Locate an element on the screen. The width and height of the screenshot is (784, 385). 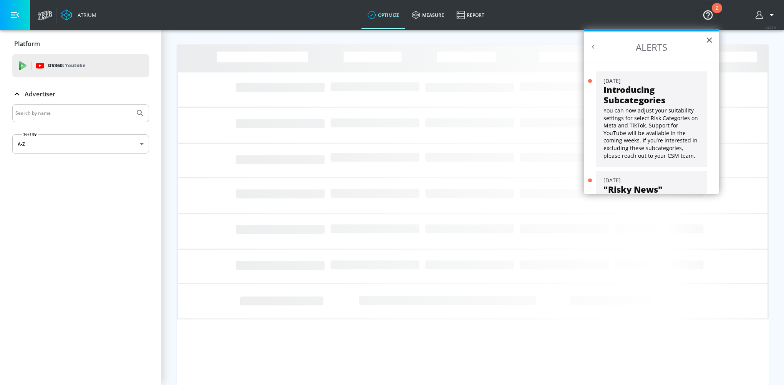
div: Resource Center is located at coordinates (651, 111).